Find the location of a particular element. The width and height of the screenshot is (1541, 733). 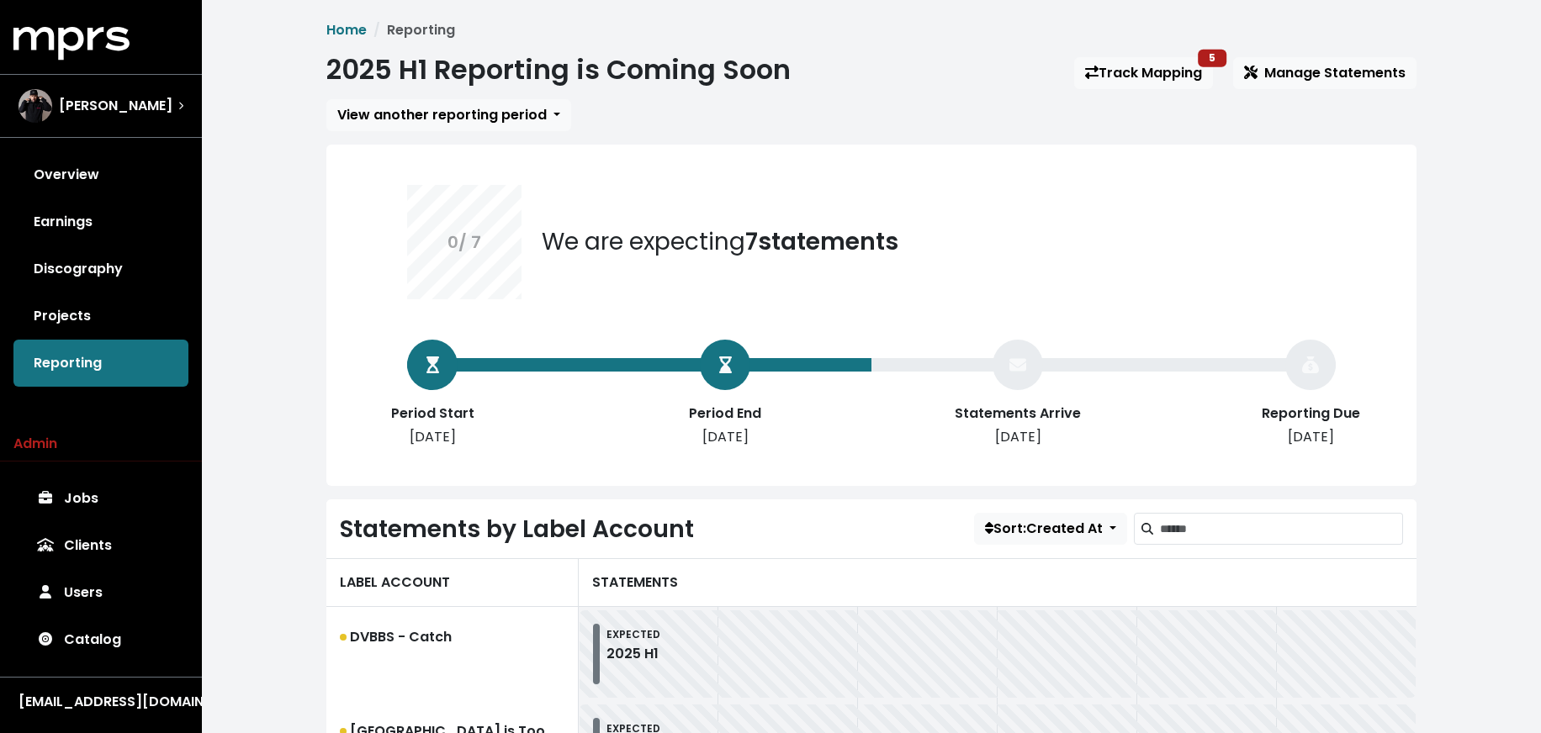

small: EXPECTED is located at coordinates (633, 634).